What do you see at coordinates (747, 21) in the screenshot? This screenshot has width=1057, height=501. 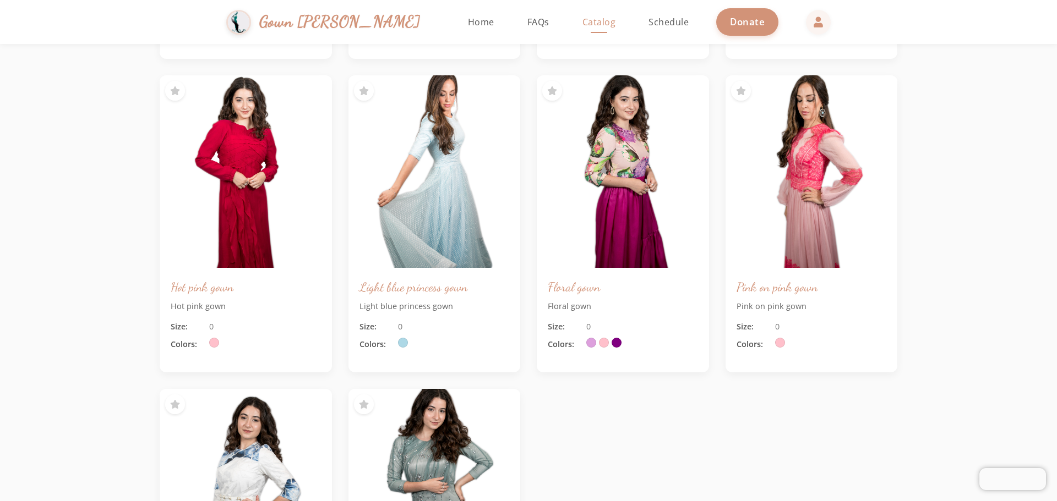 I see `a: Donate` at bounding box center [747, 21].